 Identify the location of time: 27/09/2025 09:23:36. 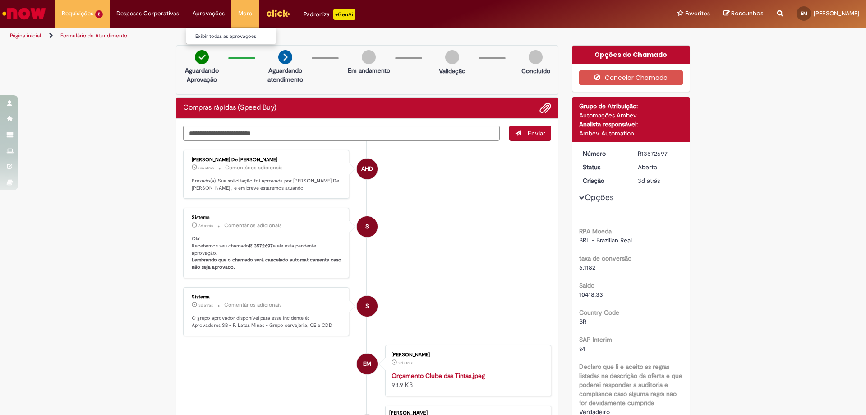
(206, 305).